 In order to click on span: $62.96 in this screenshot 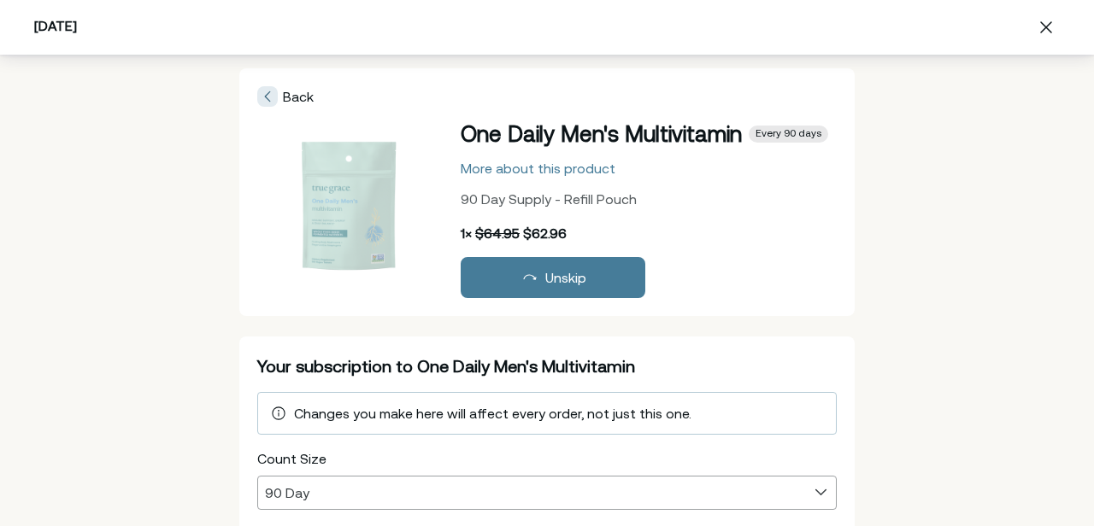, I will do `click(544, 233)`.